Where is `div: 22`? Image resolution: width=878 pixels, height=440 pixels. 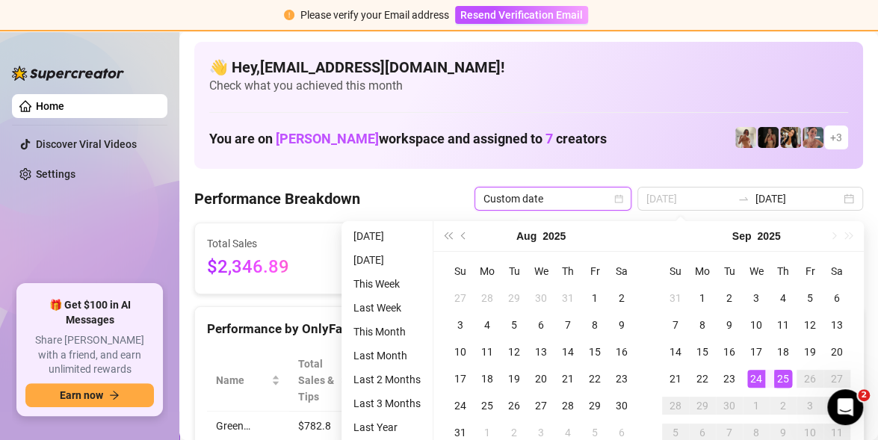
div: 22 is located at coordinates (703, 379).